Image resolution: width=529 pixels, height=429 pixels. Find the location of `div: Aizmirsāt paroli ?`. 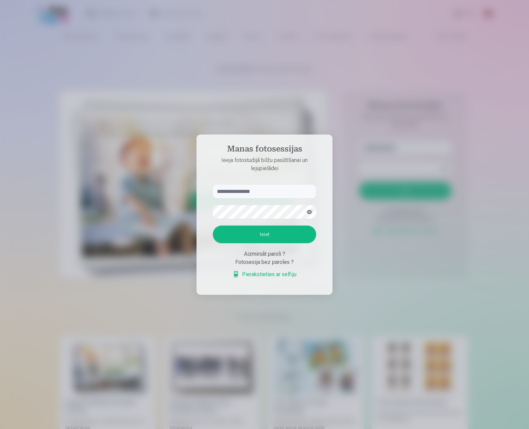

div: Aizmirsāt paroli ? is located at coordinates (264, 254).